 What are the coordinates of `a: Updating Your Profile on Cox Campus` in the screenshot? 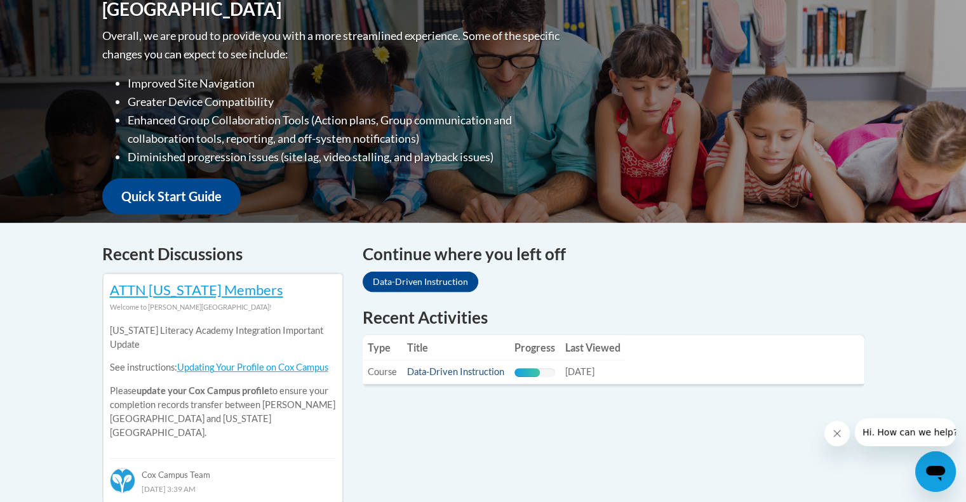 It's located at (253, 367).